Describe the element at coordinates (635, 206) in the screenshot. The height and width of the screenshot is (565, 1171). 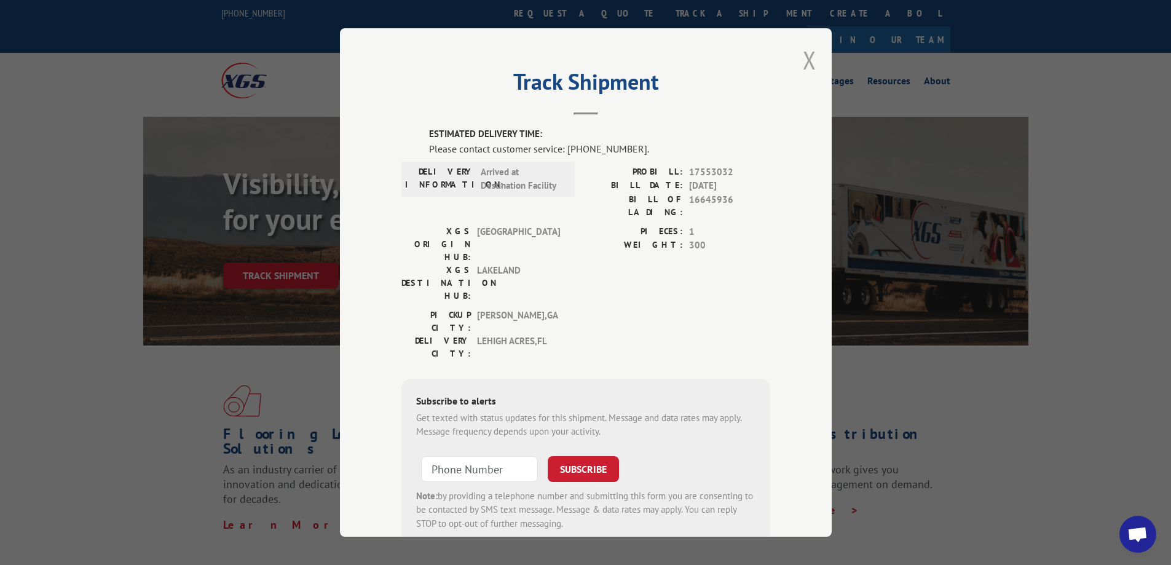
I see `label: BILL OF LADING:` at that location.